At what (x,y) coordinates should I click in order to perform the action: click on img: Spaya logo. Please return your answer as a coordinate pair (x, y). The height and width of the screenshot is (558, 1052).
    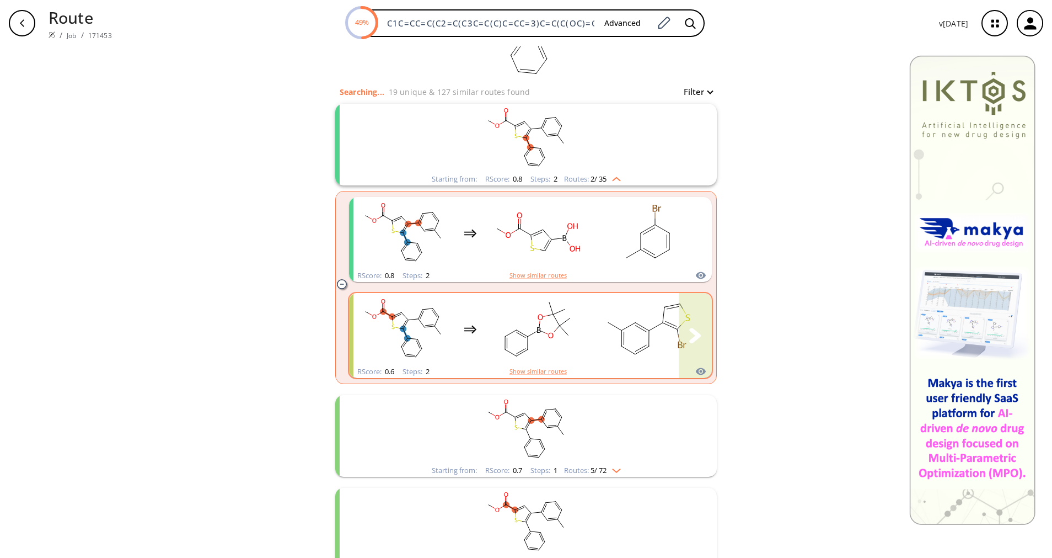
    Looking at the image, I should click on (52, 35).